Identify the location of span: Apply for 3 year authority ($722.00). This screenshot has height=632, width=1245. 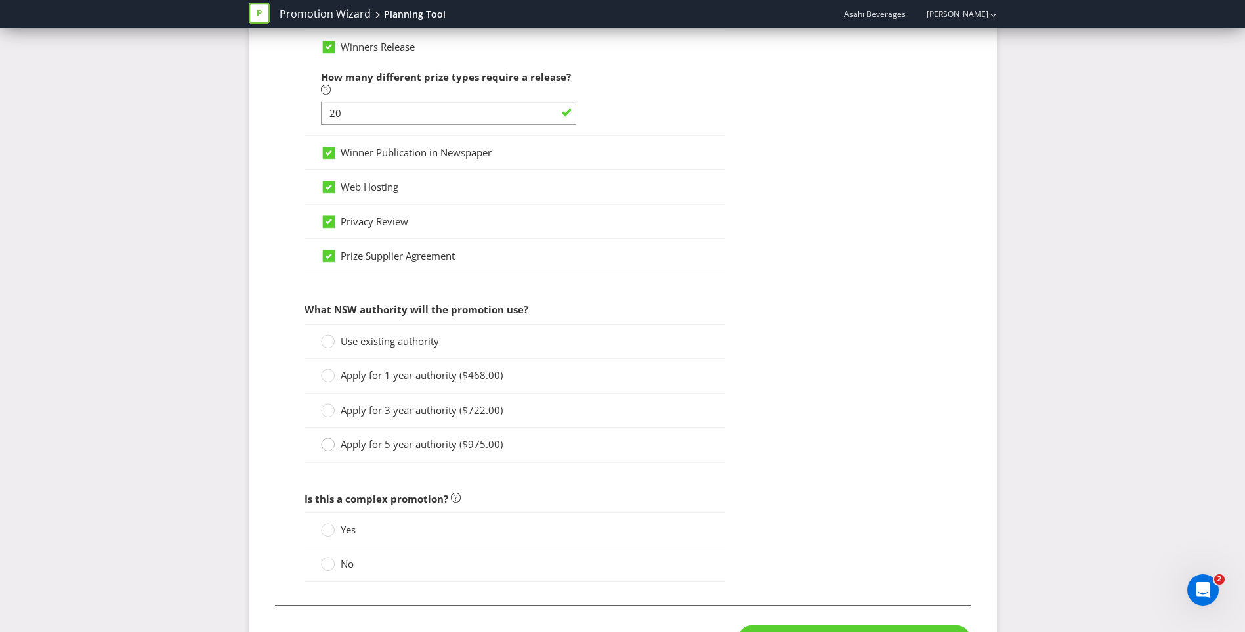
(421, 410).